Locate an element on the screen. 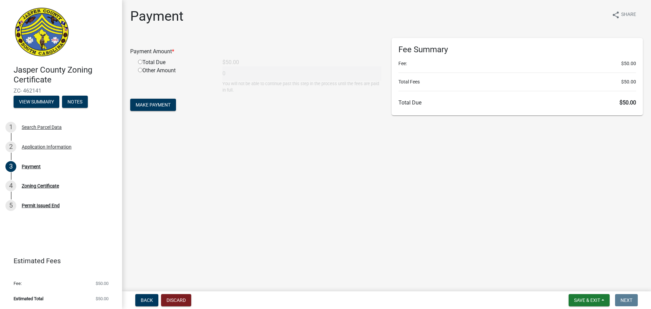 Image resolution: width=651 pixels, height=309 pixels. span: Fee: is located at coordinates (18, 283).